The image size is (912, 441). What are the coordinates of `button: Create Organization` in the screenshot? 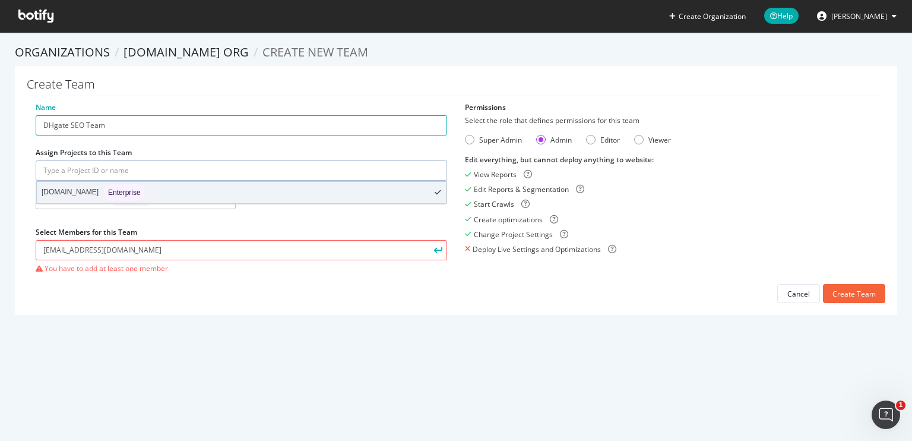 It's located at (707, 16).